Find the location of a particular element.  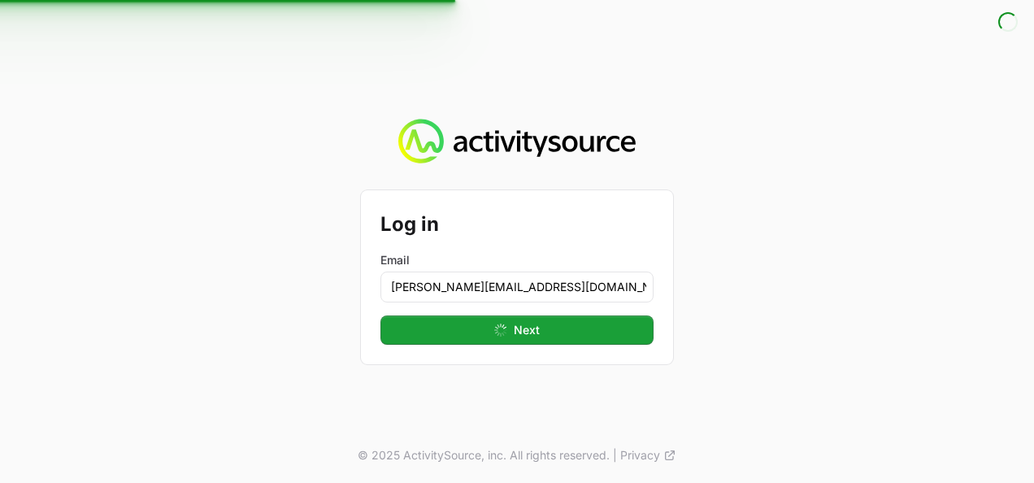

label: Email is located at coordinates (517, 260).